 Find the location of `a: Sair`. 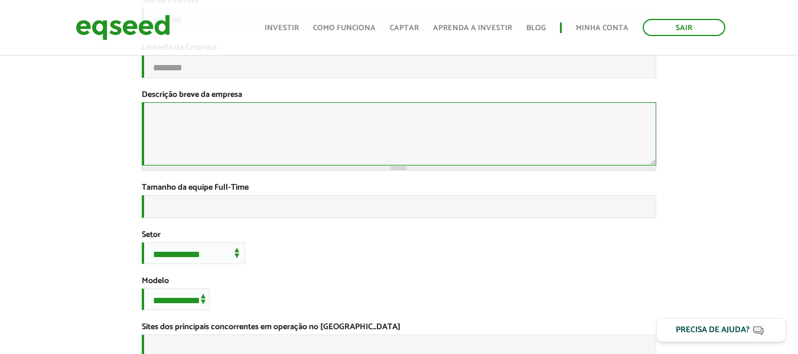

a: Sair is located at coordinates (684, 27).